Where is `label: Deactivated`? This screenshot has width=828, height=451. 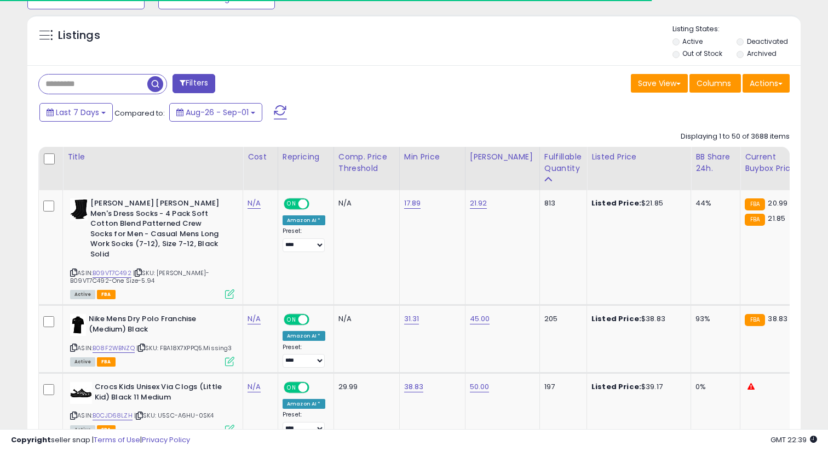 label: Deactivated is located at coordinates (768, 41).